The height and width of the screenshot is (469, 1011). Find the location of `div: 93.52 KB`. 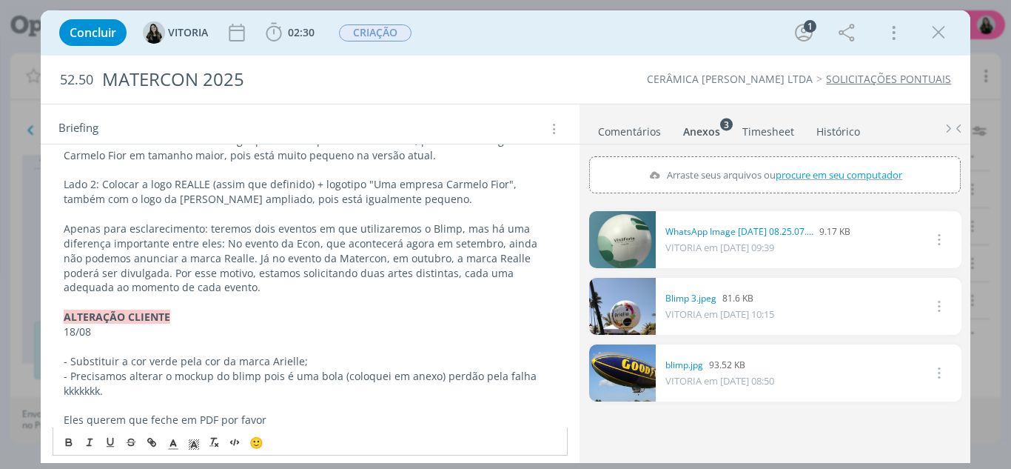

div: 93.52 KB is located at coordinates (720, 365).